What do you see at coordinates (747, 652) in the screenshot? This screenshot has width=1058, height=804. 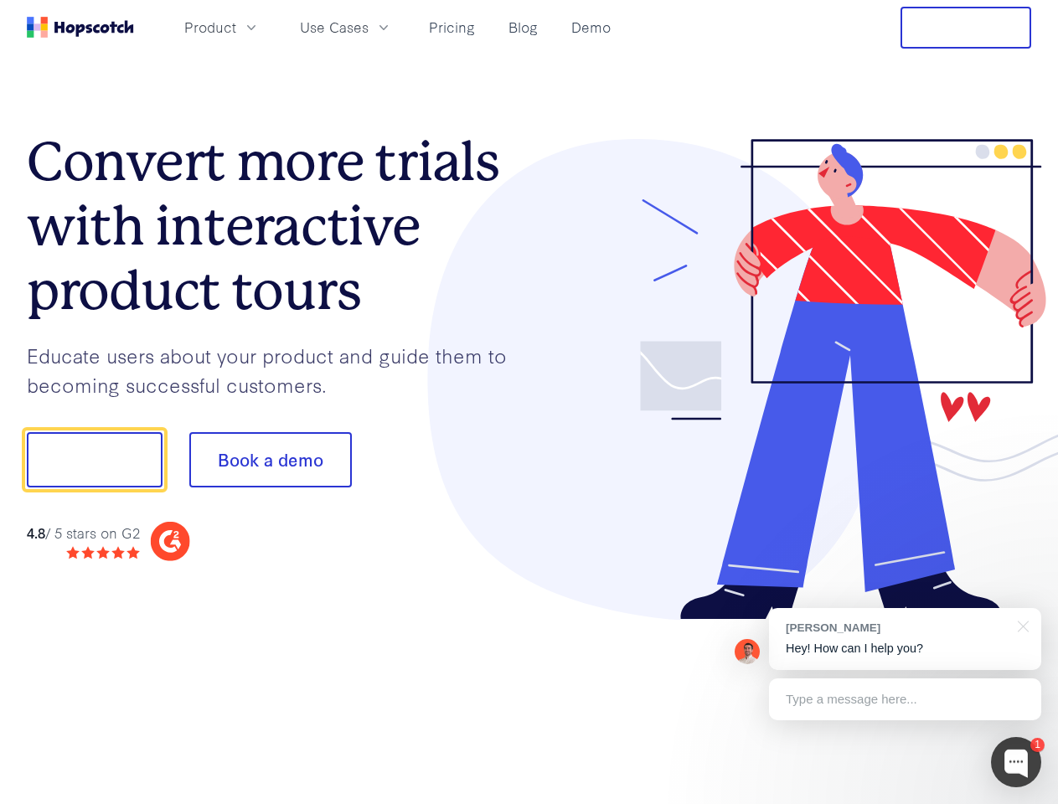 I see `img: Mark Spera` at bounding box center [747, 652].